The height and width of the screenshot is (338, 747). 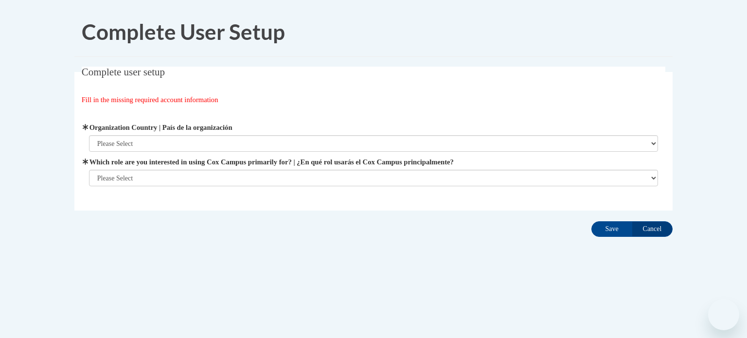 I want to click on span: Fill in the missing required account information, so click(x=150, y=100).